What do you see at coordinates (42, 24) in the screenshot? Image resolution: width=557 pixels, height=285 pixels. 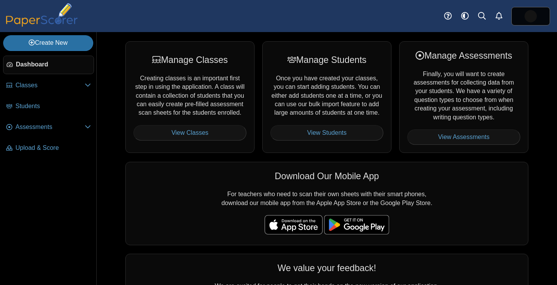 I see `a: PaperScorer` at bounding box center [42, 24].